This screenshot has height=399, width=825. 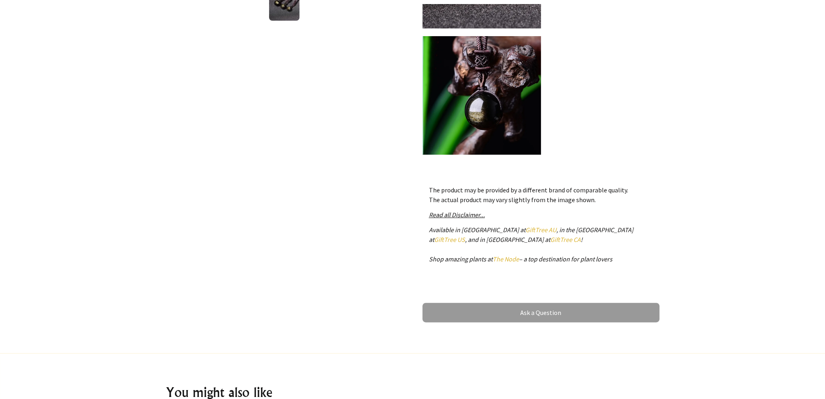 I want to click on p: The product may be provided by a different brand of comparable quality. The actual product may va..., so click(x=541, y=195).